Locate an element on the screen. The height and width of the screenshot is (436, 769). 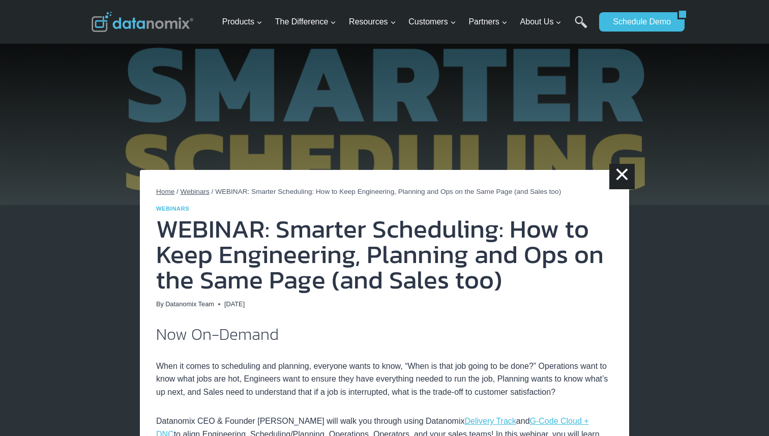
span: The Difference is located at coordinates (306, 22).